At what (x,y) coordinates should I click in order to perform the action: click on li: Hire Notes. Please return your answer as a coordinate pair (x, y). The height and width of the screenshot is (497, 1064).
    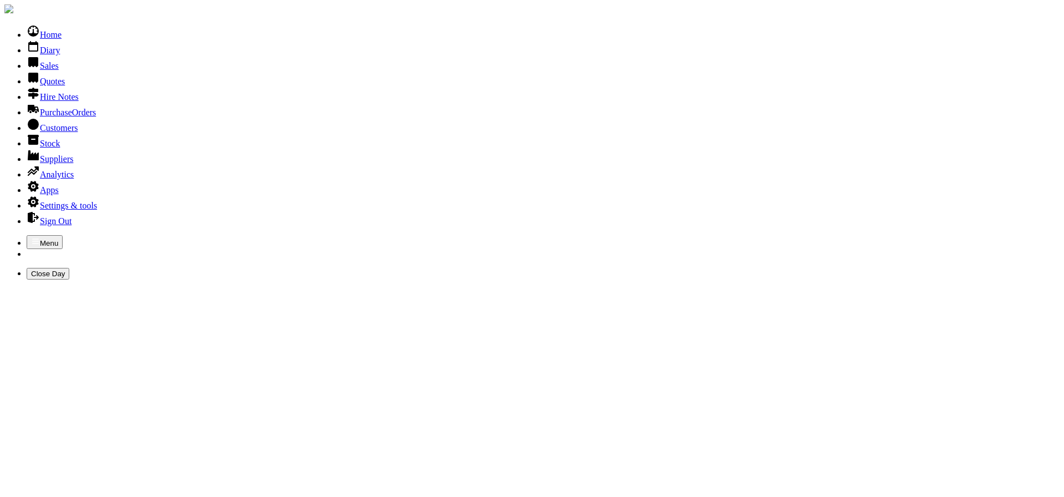
    Looking at the image, I should click on (543, 94).